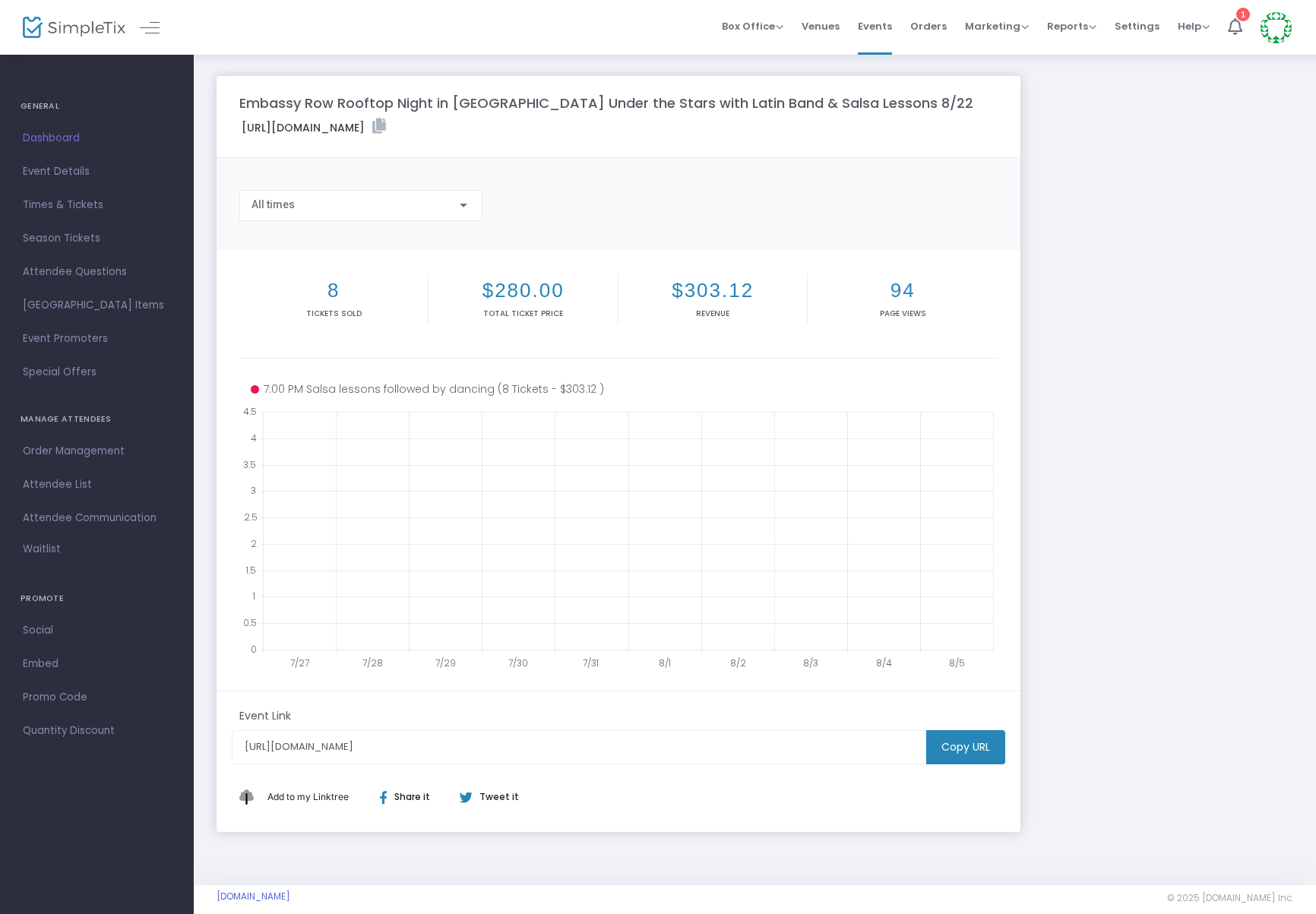 The width and height of the screenshot is (1316, 914). What do you see at coordinates (713, 290) in the screenshot?
I see `h2: $303.12` at bounding box center [713, 290].